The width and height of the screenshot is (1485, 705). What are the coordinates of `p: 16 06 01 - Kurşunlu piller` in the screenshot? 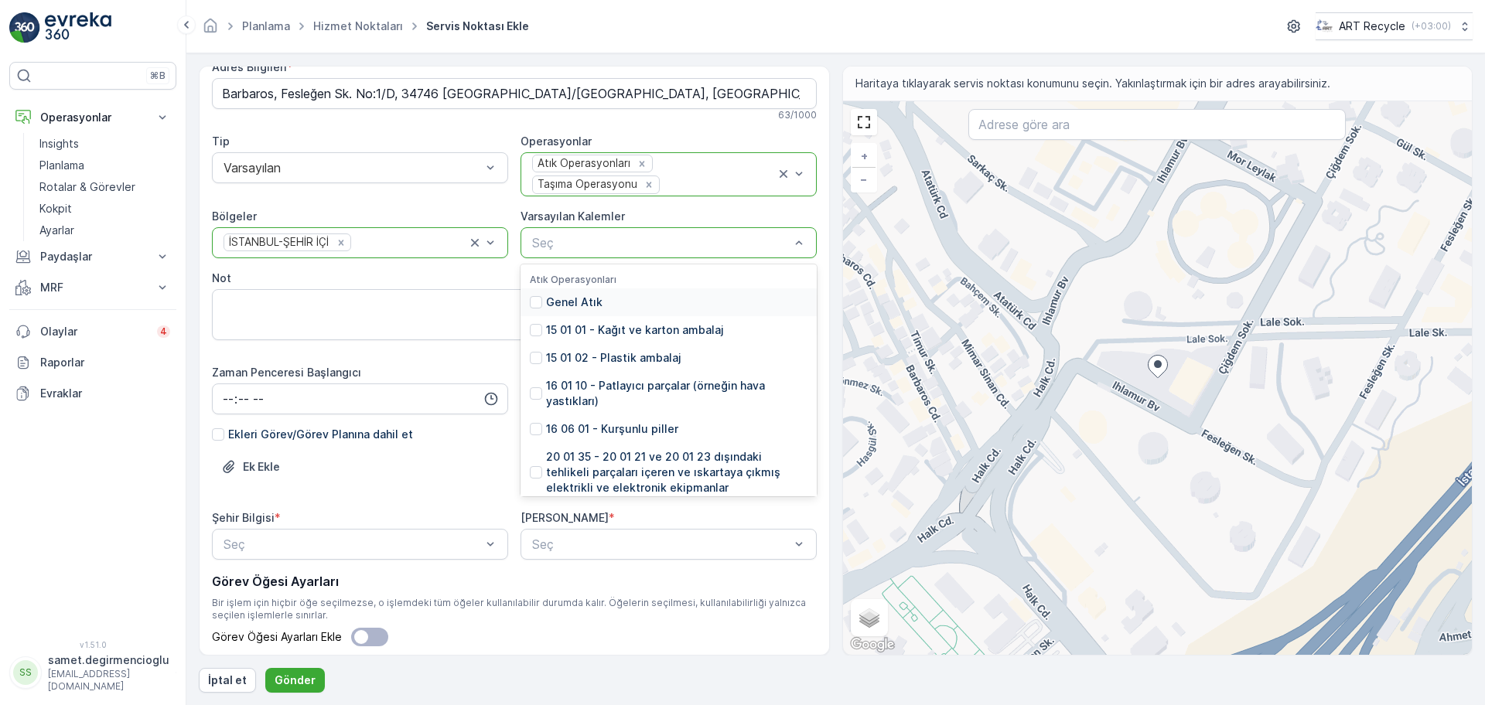 It's located at (612, 429).